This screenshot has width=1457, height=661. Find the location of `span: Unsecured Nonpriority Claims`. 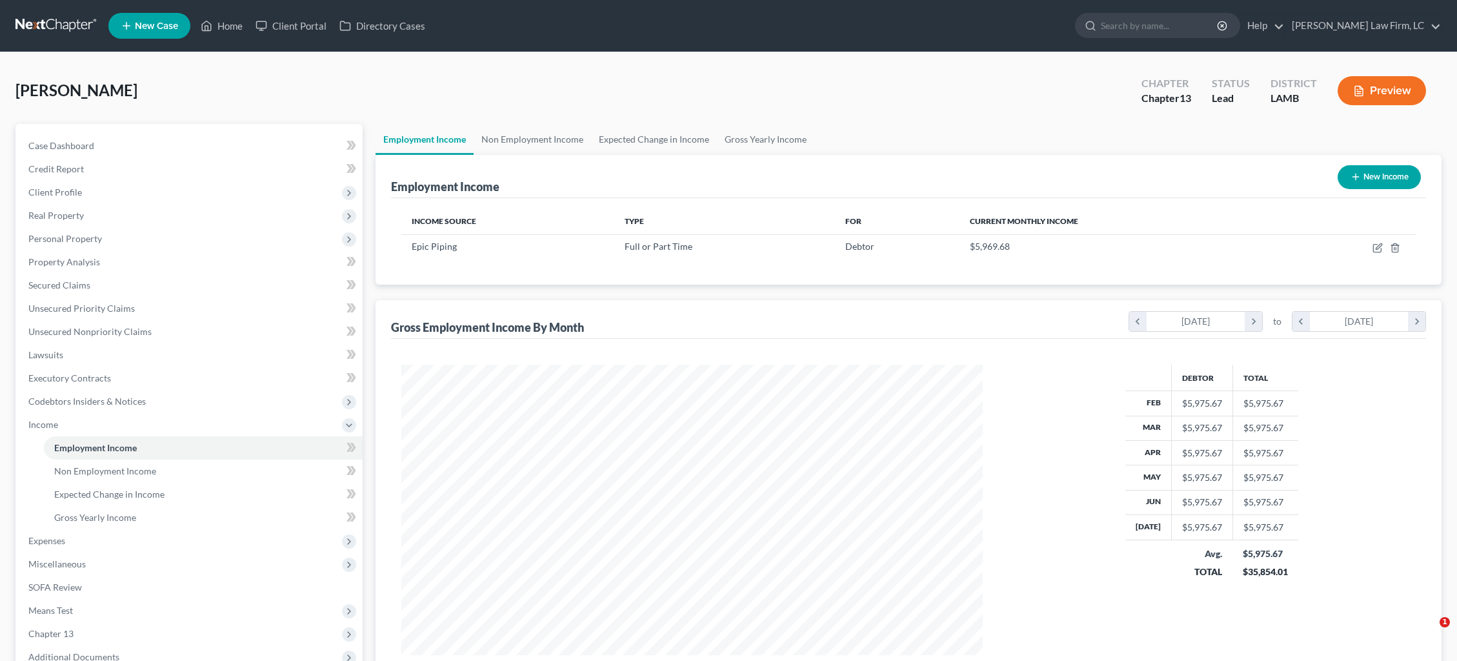

span: Unsecured Nonpriority Claims is located at coordinates (90, 331).